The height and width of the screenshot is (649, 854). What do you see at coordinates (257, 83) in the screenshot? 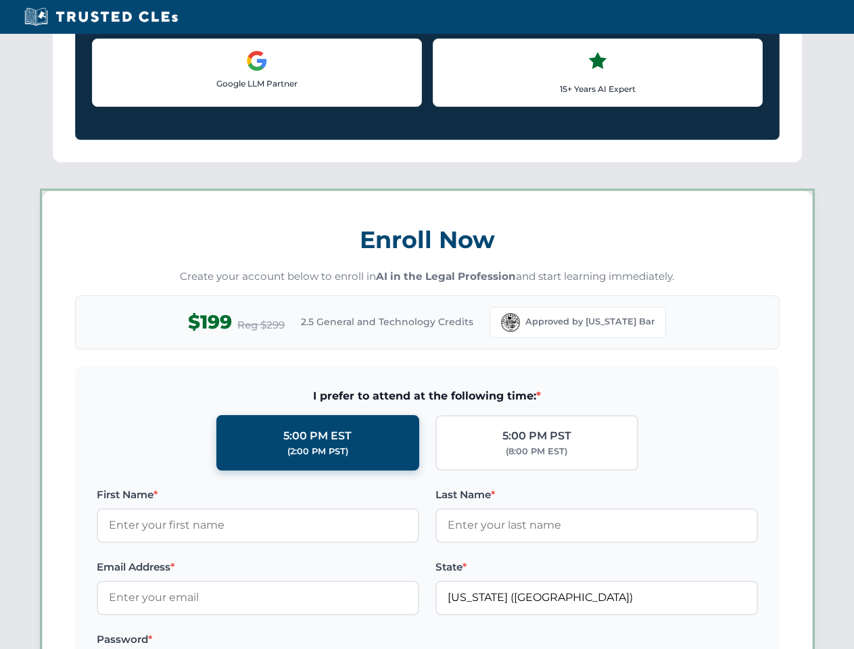
I see `p: Google LLM Partner` at bounding box center [257, 83].